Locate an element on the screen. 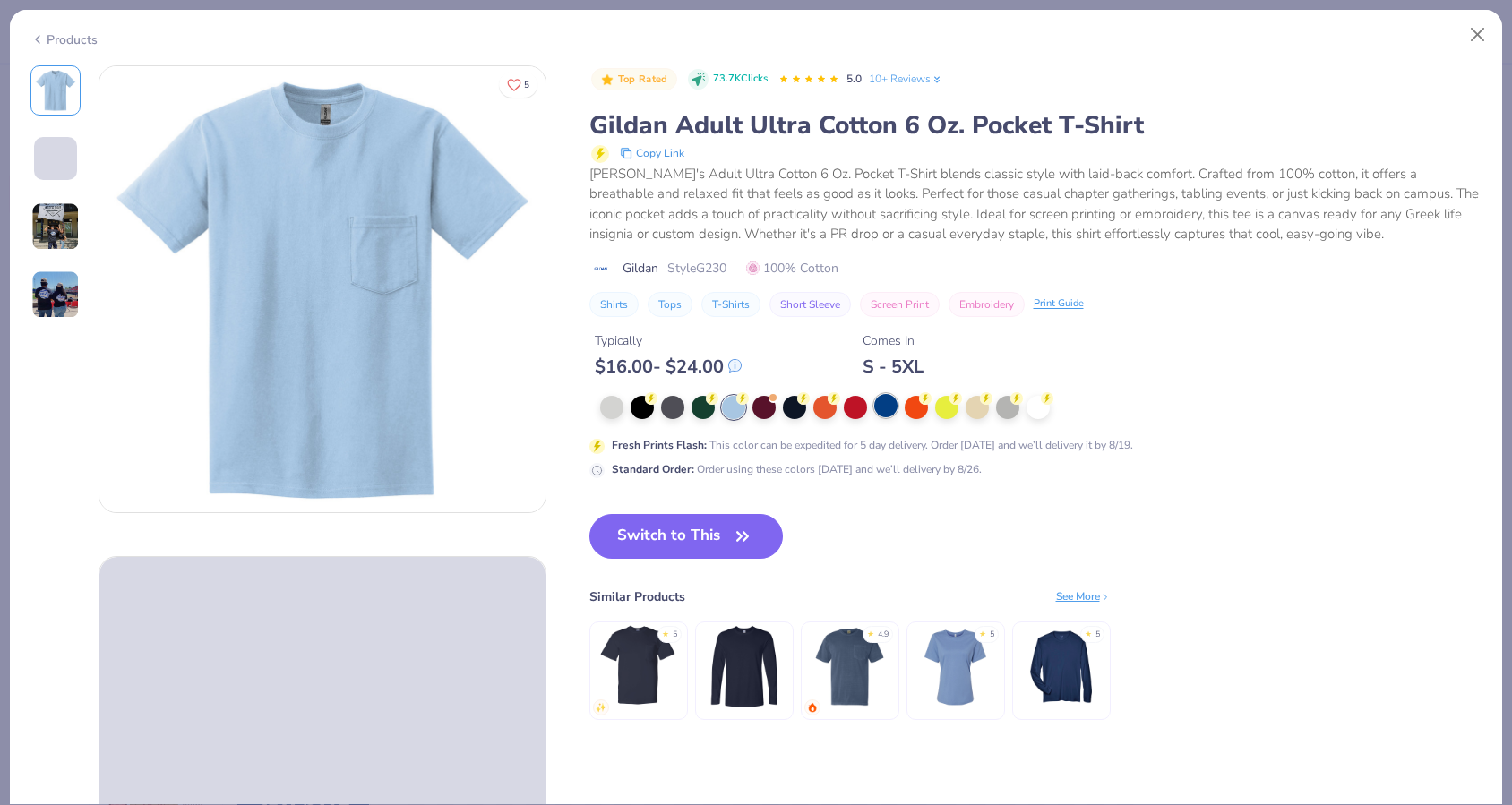  button: copy to clipboard is located at coordinates (652, 153).